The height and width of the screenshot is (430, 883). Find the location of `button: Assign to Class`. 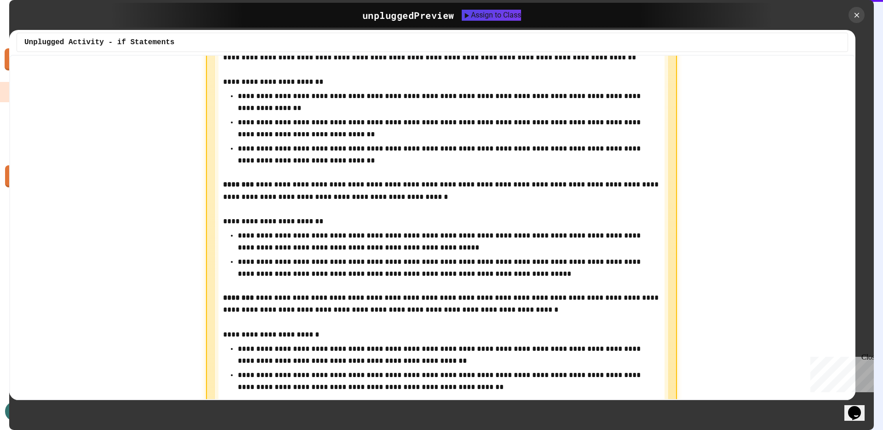

button: Assign to Class is located at coordinates (491, 15).